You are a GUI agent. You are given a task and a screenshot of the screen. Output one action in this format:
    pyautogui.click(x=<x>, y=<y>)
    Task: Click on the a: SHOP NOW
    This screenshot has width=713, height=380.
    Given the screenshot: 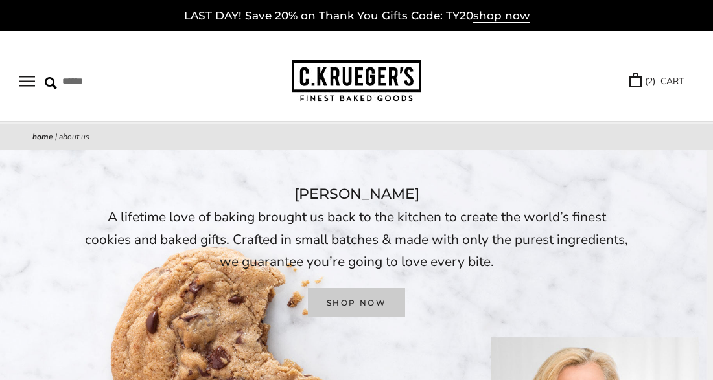 What is the action you would take?
    pyautogui.click(x=356, y=303)
    